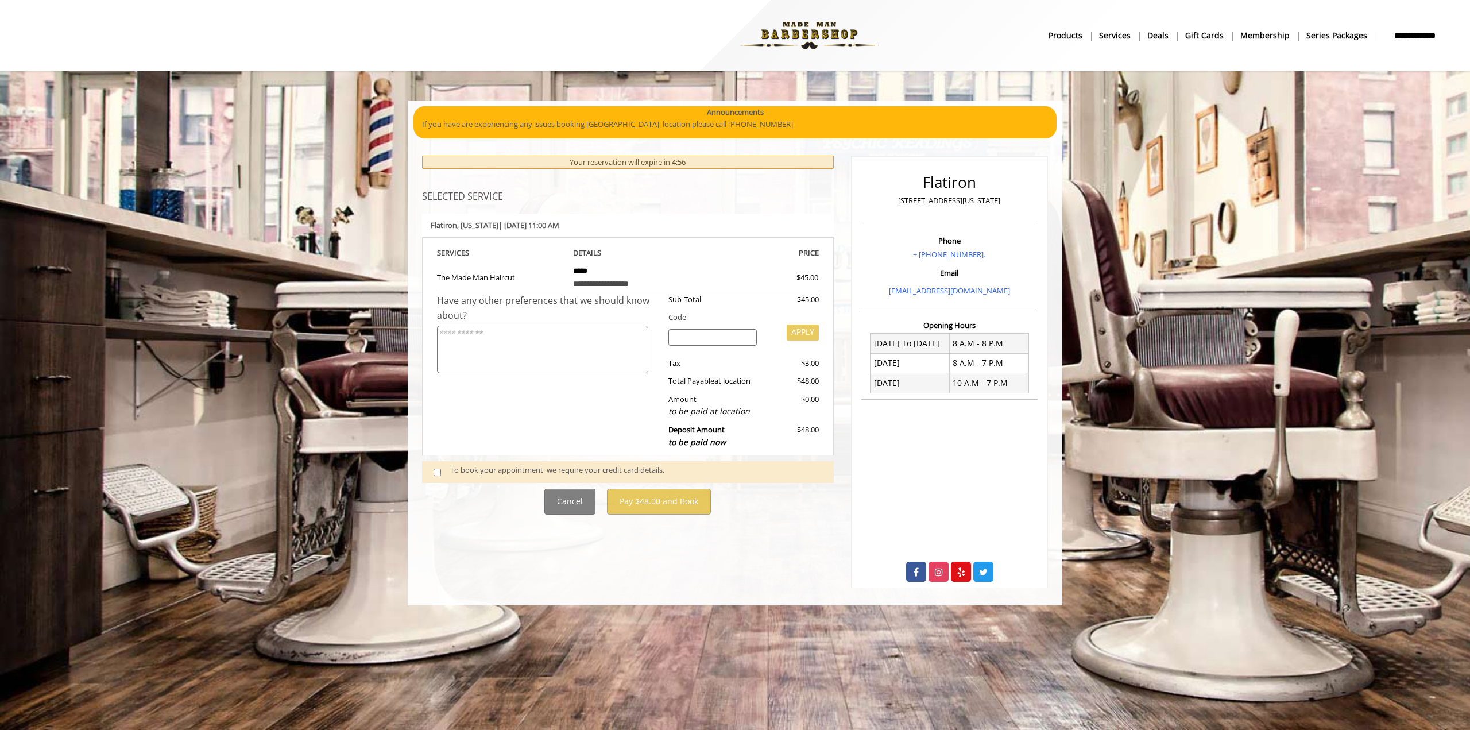 The height and width of the screenshot is (730, 1470). Describe the element at coordinates (713, 363) in the screenshot. I see `div: Tax` at that location.